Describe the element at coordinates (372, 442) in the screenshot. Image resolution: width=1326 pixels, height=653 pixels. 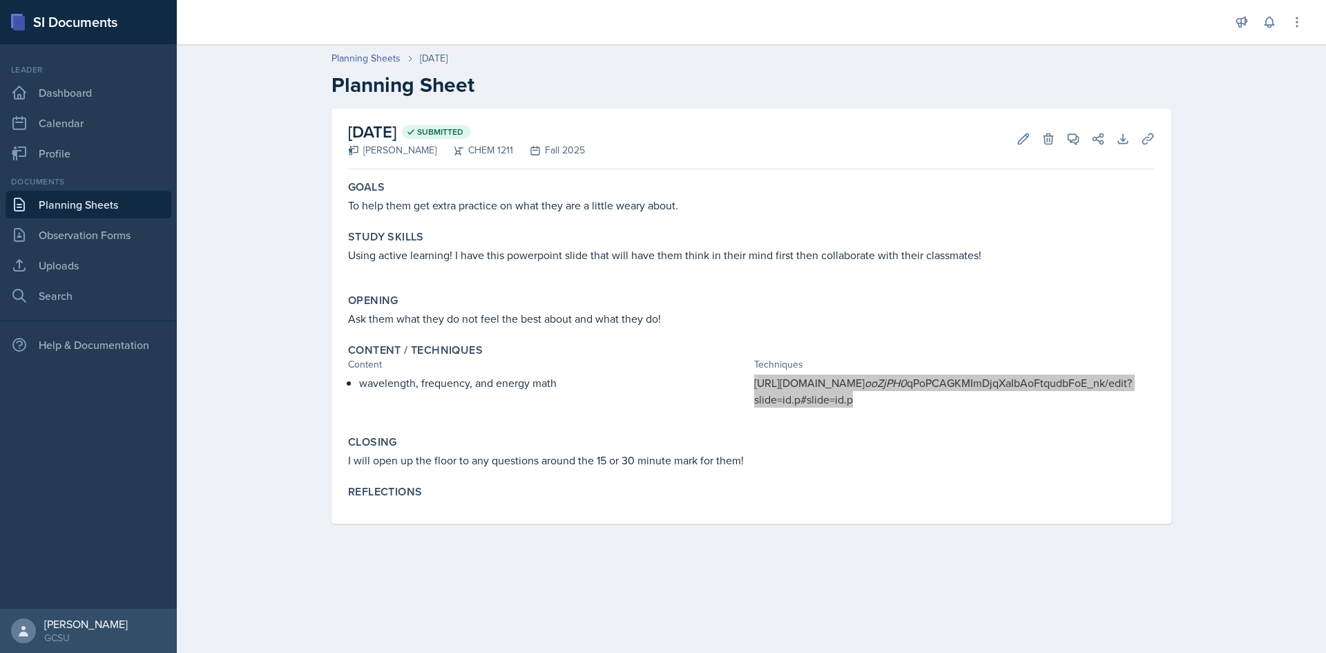
I see `label: Closing` at that location.